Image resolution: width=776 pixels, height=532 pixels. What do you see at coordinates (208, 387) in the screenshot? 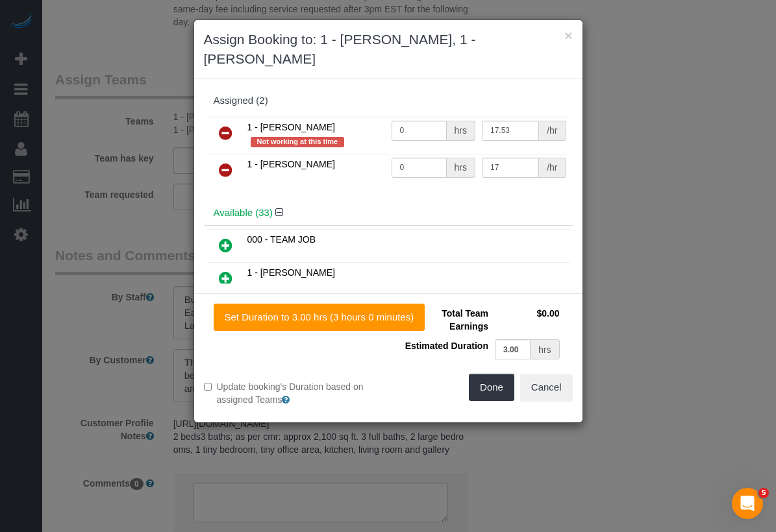
I see `input: Update booking's Duration based on assigned Teams` at bounding box center [208, 387].